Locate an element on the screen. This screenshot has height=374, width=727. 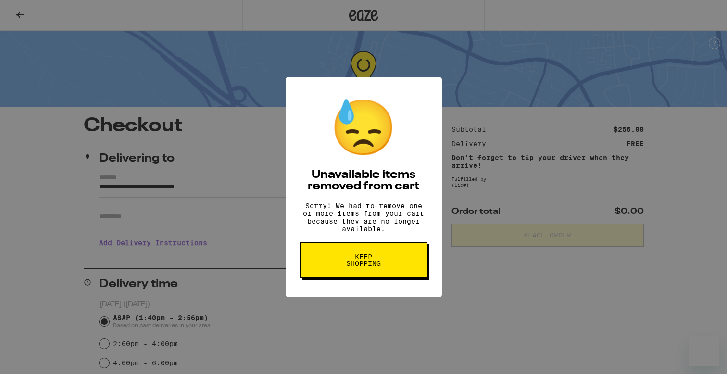
h2: Unavailable items removed from cart is located at coordinates (364, 181).